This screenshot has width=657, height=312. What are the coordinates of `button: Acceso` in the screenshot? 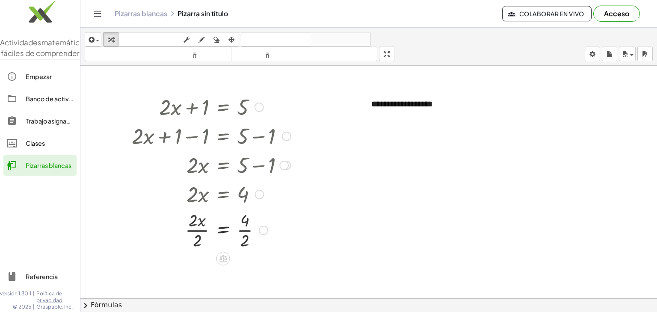 It's located at (617, 14).